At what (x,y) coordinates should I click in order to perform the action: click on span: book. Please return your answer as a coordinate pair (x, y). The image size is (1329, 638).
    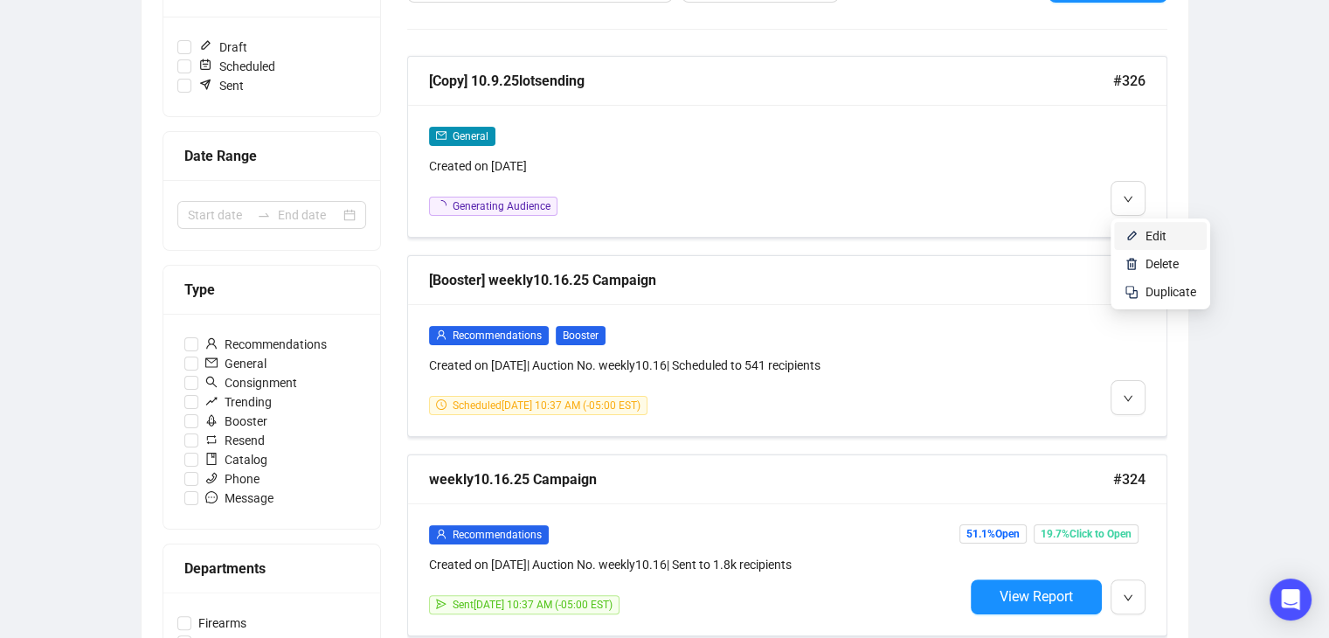
    Looking at the image, I should click on (211, 459).